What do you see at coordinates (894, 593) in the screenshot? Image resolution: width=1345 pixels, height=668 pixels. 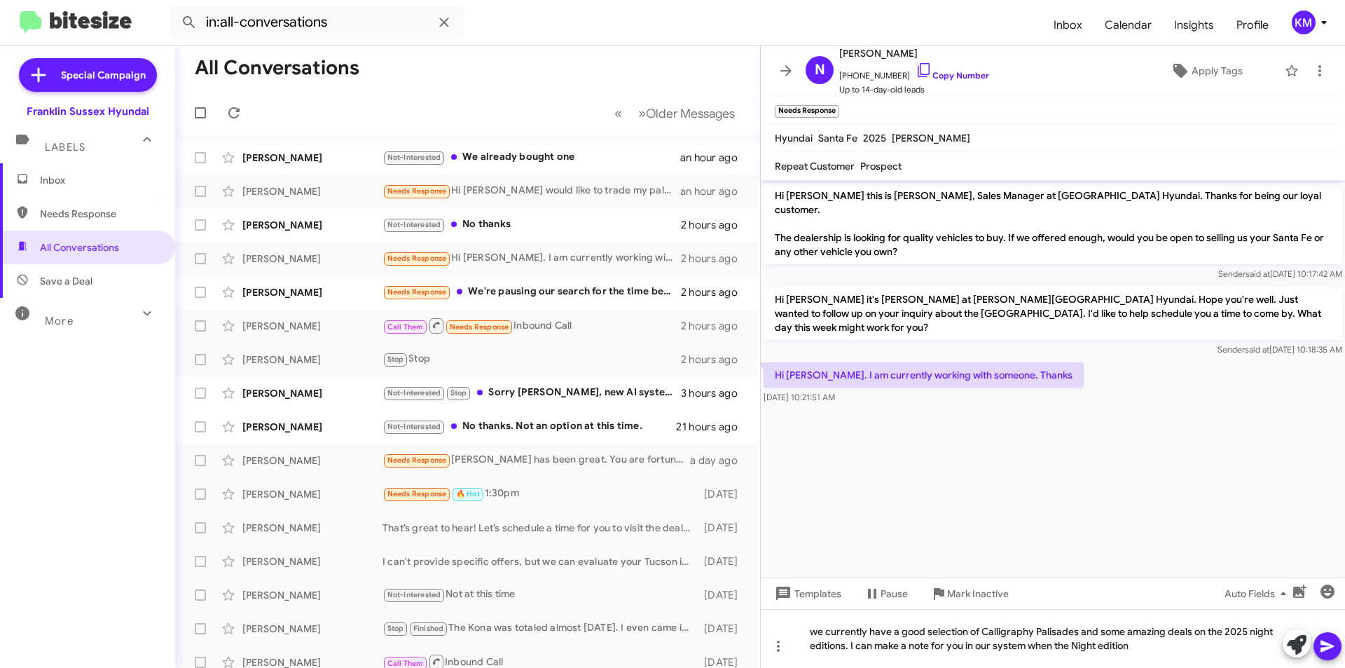 I see `span: Pause` at bounding box center [894, 593].